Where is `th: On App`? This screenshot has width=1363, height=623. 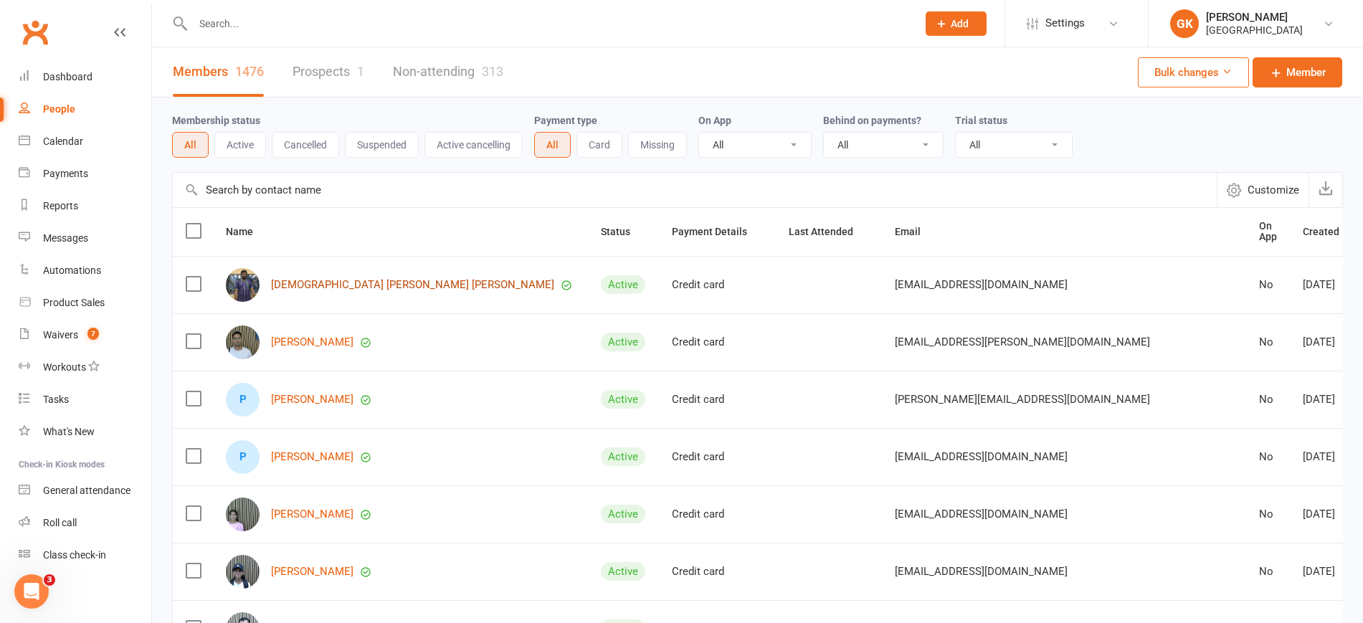
th: On App is located at coordinates (1267, 232).